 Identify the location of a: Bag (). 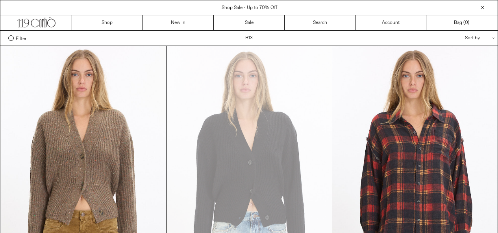
(462, 23).